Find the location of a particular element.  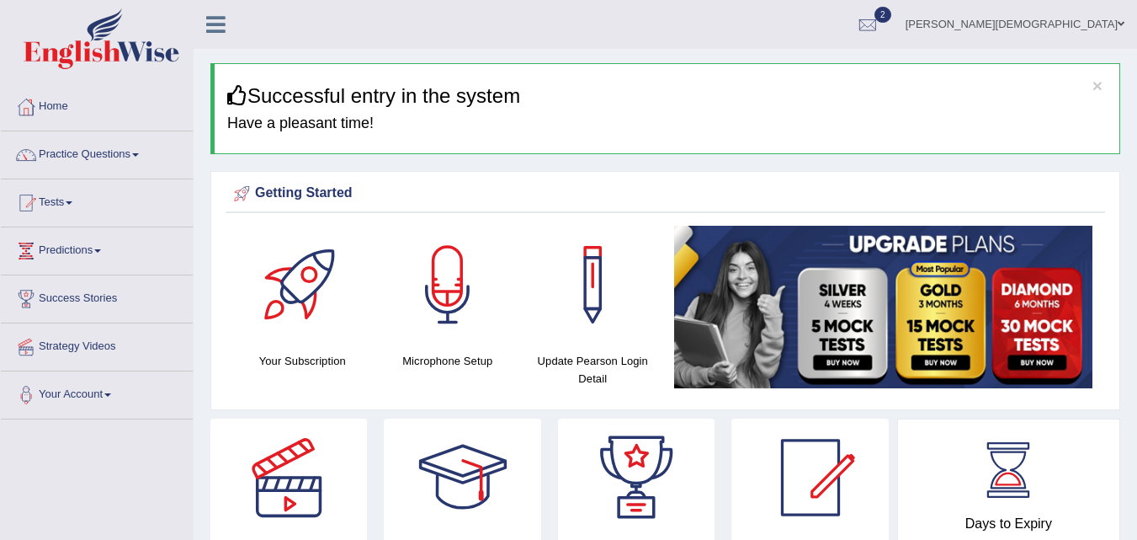

a: Predictions is located at coordinates (97, 248).